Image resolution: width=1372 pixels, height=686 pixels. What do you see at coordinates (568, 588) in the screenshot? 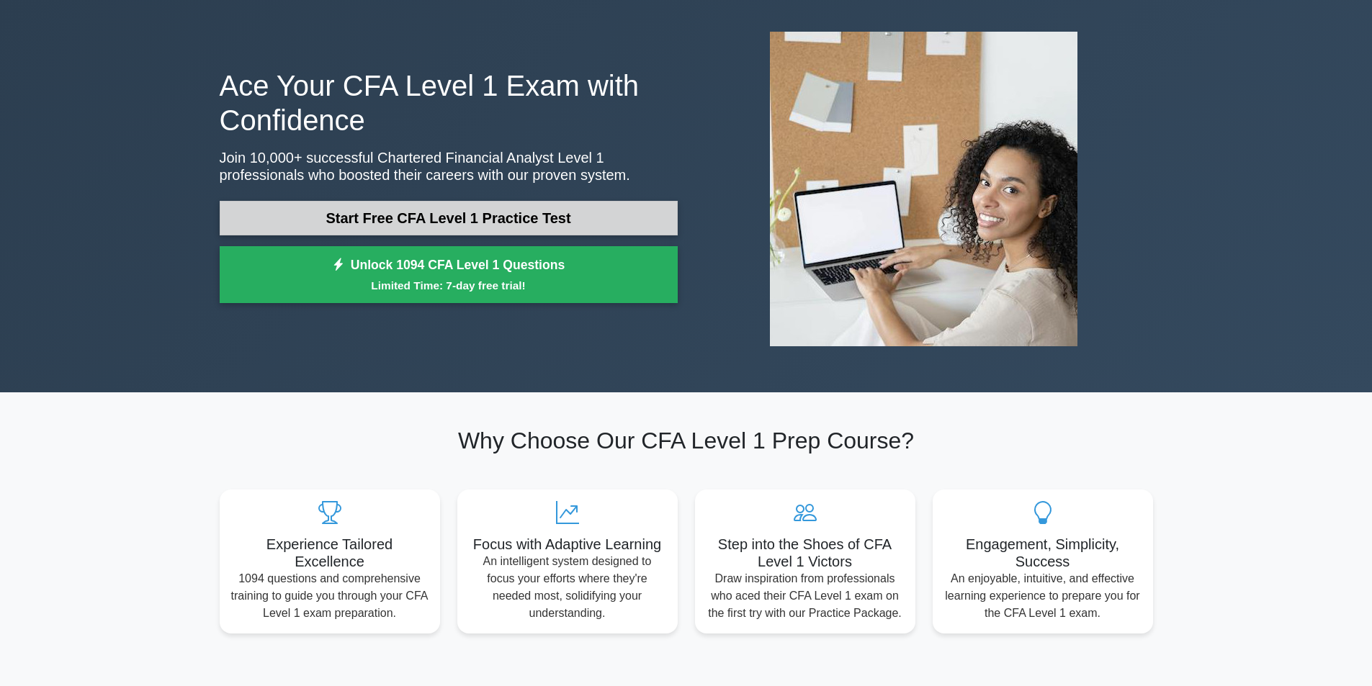
I see `p: An intelligent system designed to focus your efforts where they're needed most, solidifying your ...` at bounding box center [568, 588].